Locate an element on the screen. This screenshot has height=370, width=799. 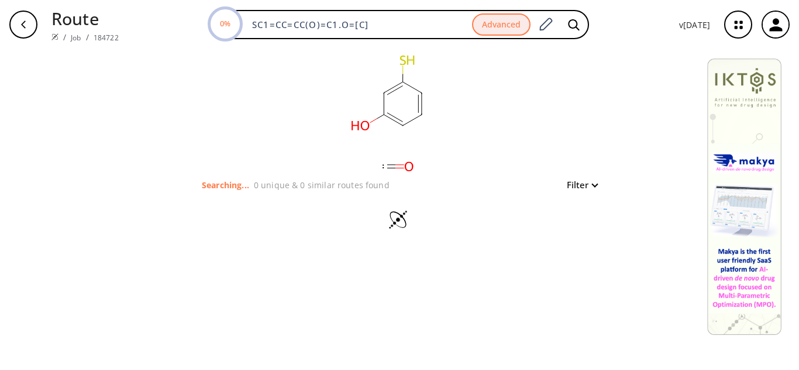
p: 0 unique & 0 similar routes found is located at coordinates (322, 185).